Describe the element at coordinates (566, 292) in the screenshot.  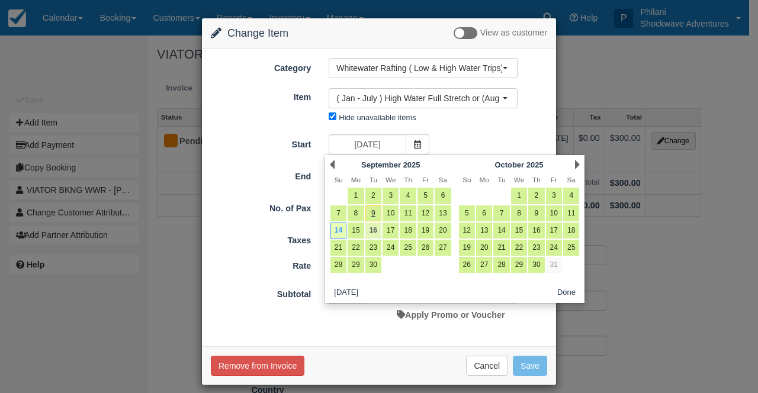
I see `button: Done` at that location.